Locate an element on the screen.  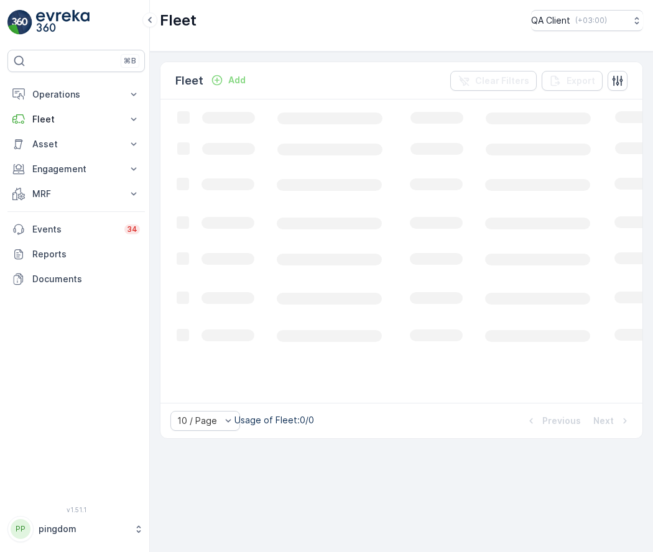
p: Next is located at coordinates (603, 421).